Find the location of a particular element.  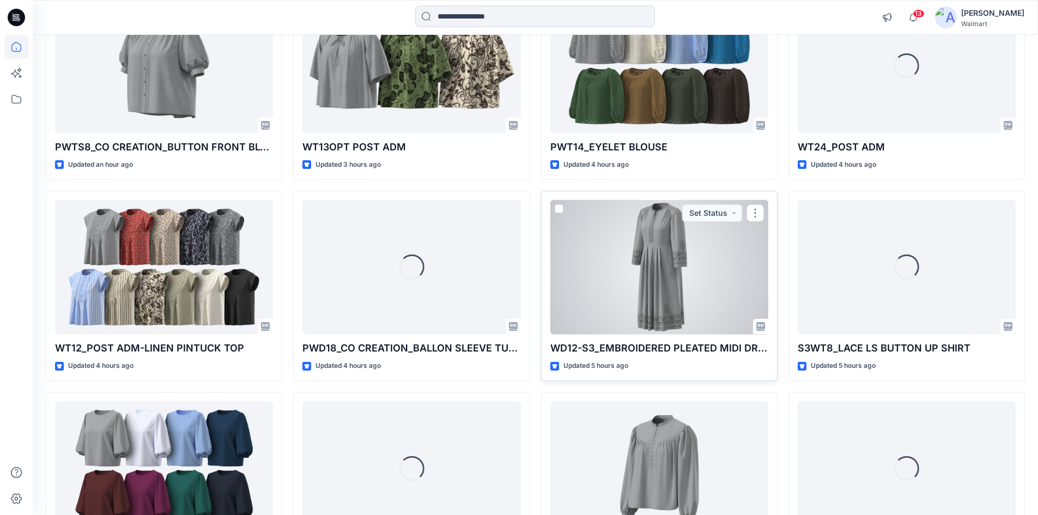

p: PWTS8_CO CREATION_BUTTON FRONT BLOUSE is located at coordinates (164, 147).